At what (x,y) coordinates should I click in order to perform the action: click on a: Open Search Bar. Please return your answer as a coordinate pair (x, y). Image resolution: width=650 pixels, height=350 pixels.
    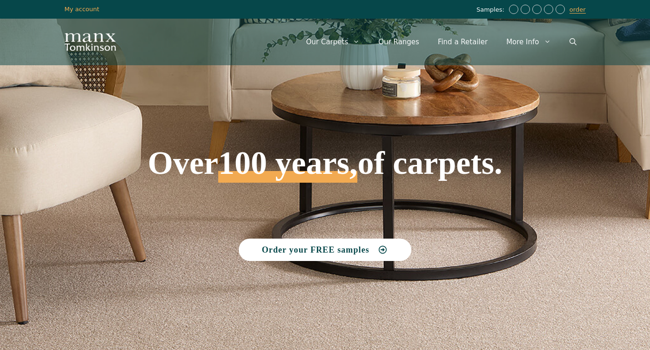
    Looking at the image, I should click on (573, 42).